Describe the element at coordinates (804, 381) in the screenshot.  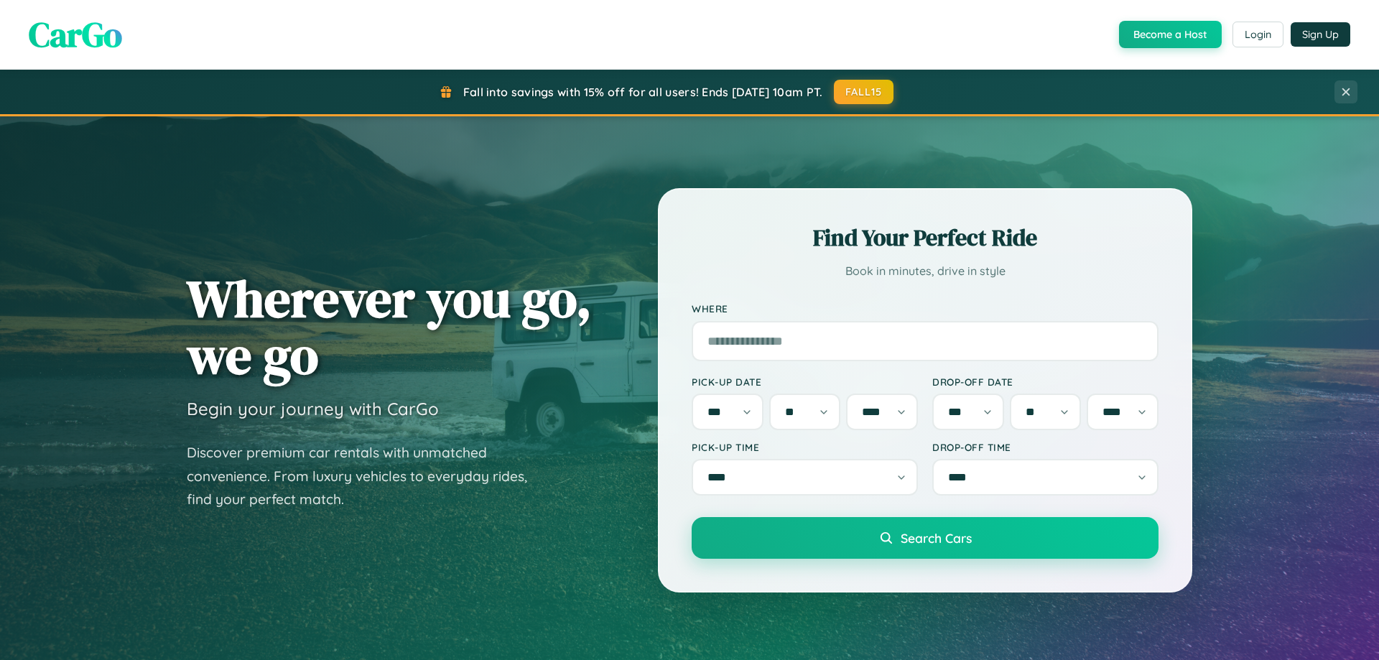
I see `label: Pick-up Date` at that location.